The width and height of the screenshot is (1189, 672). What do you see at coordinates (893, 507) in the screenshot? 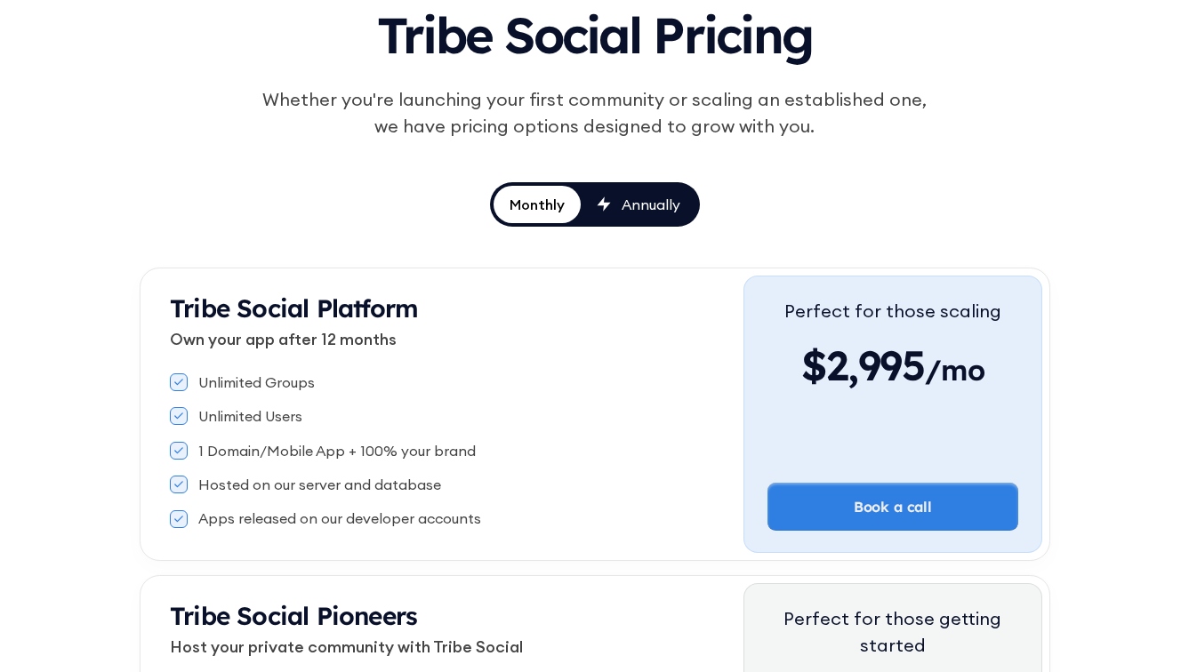
I see `a: Book a call` at bounding box center [893, 507].